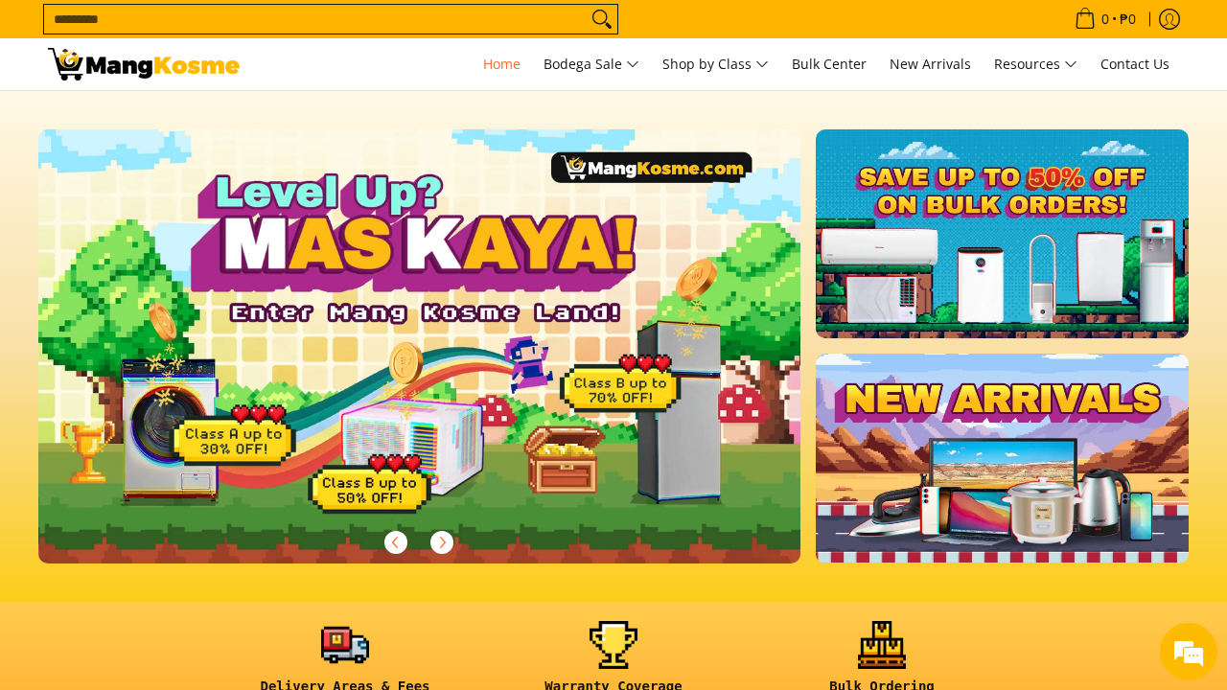 This screenshot has width=1227, height=690. I want to click on span: Bodega Sale, so click(592, 64).